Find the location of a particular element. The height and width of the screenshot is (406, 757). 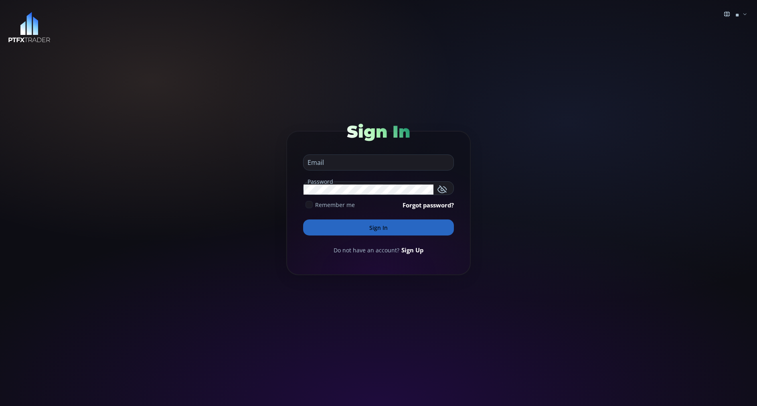

span: Sign In is located at coordinates (379, 132).